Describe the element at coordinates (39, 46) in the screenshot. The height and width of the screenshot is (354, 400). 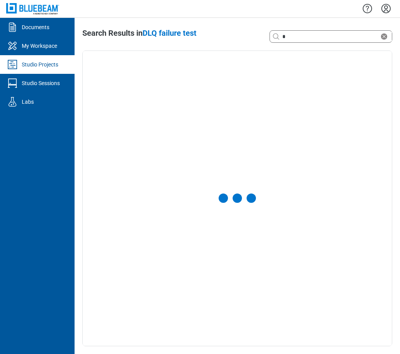
I see `div: My Workspace` at that location.